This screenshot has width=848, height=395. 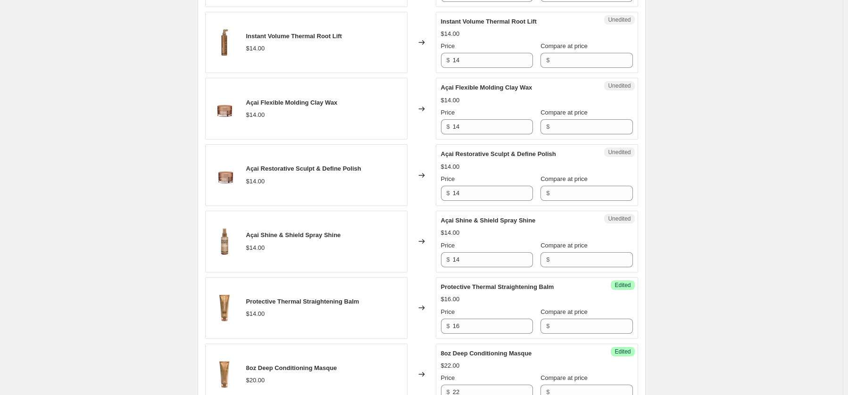 I want to click on img: 8oz_ThermalStraighteningBalm_1_096a0a20-adf0-4f9a-be26-74079af2d34b_80x.png, so click(x=225, y=308).